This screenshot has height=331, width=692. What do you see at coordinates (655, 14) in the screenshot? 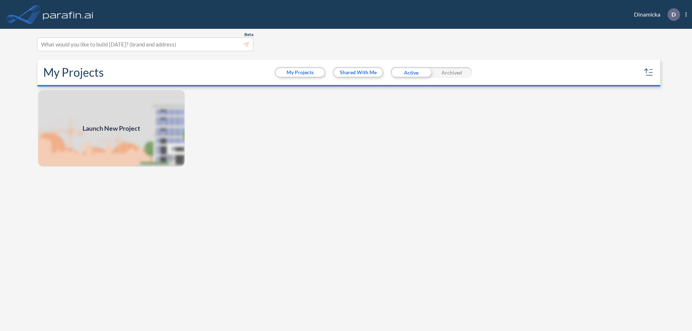
I see `div: Dinamicka` at bounding box center [655, 14].